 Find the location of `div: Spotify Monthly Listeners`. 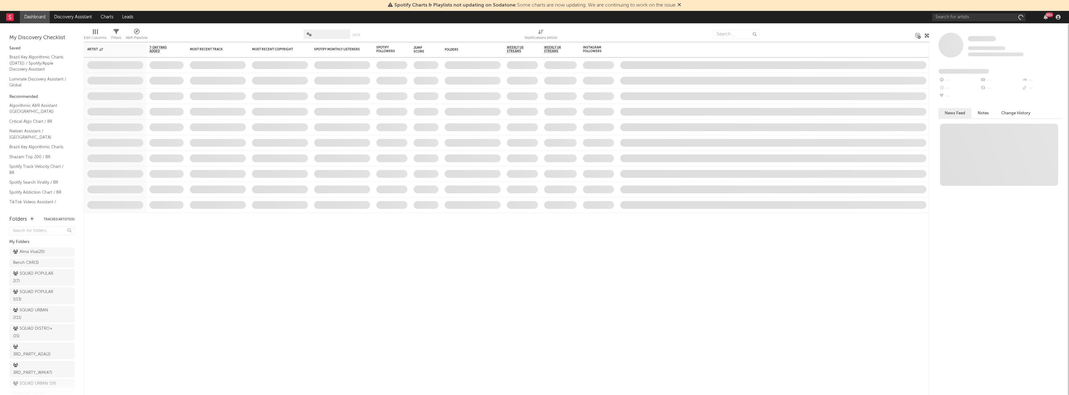

div: Spotify Monthly Listeners is located at coordinates (337, 49).